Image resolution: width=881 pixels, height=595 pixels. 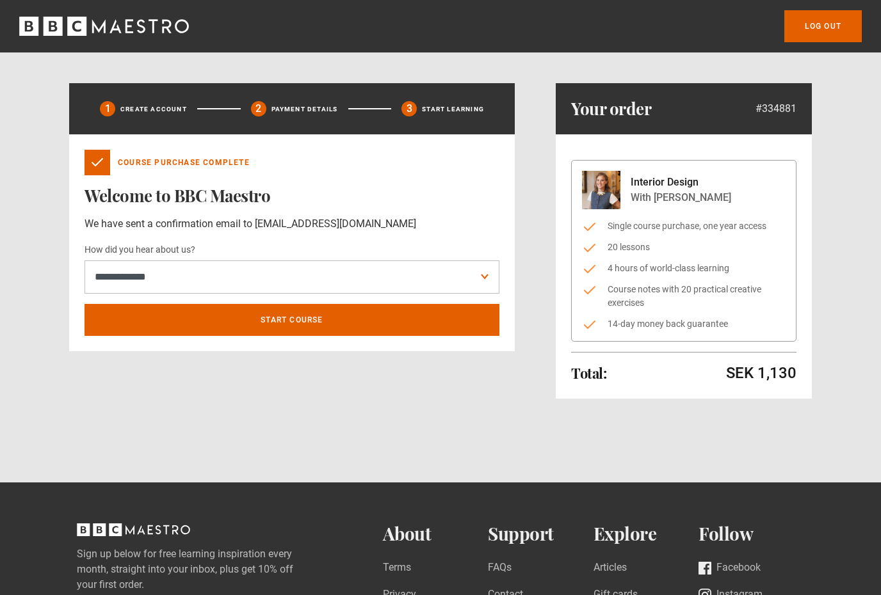 What do you see at coordinates (684, 247) in the screenshot?
I see `li: 20 lessons` at bounding box center [684, 247].